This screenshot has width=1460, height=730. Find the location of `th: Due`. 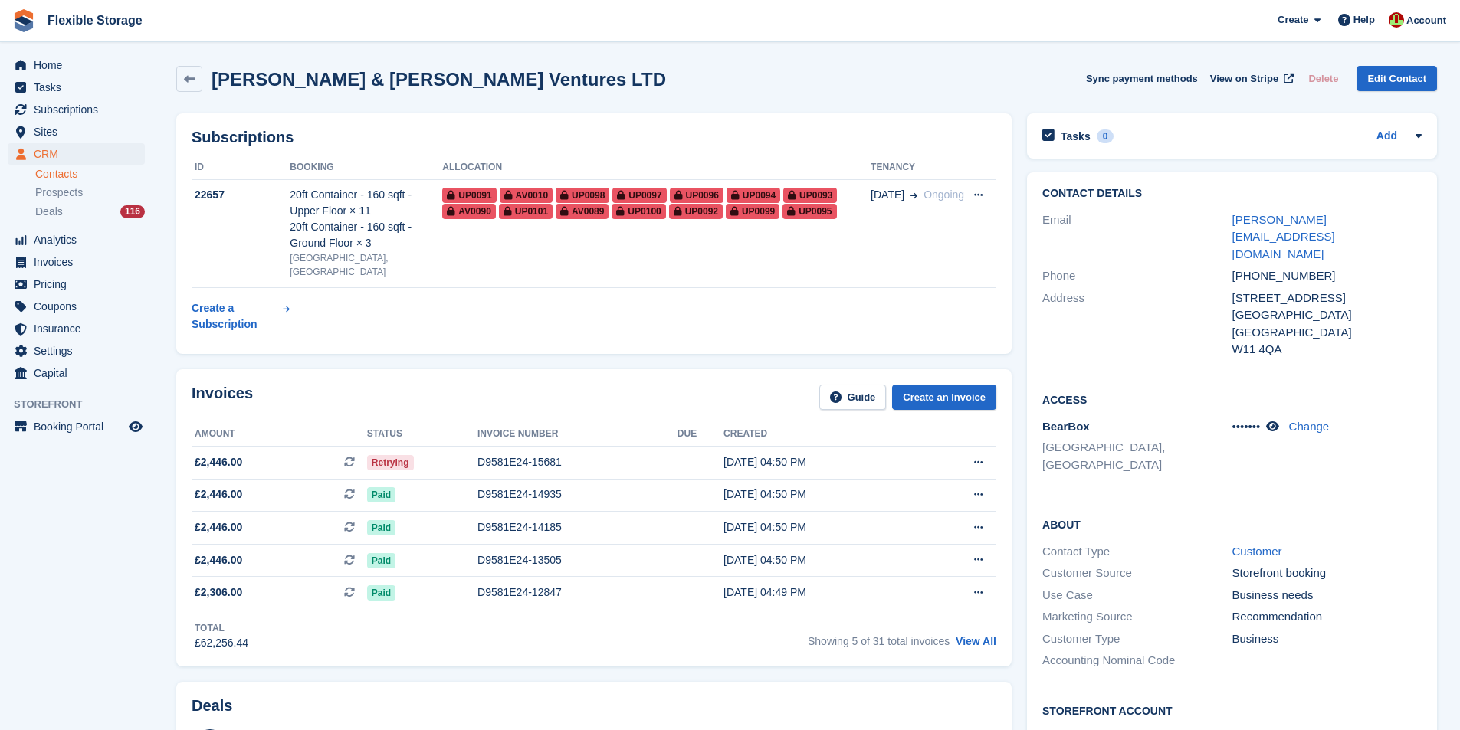

th: Due is located at coordinates (700, 434).